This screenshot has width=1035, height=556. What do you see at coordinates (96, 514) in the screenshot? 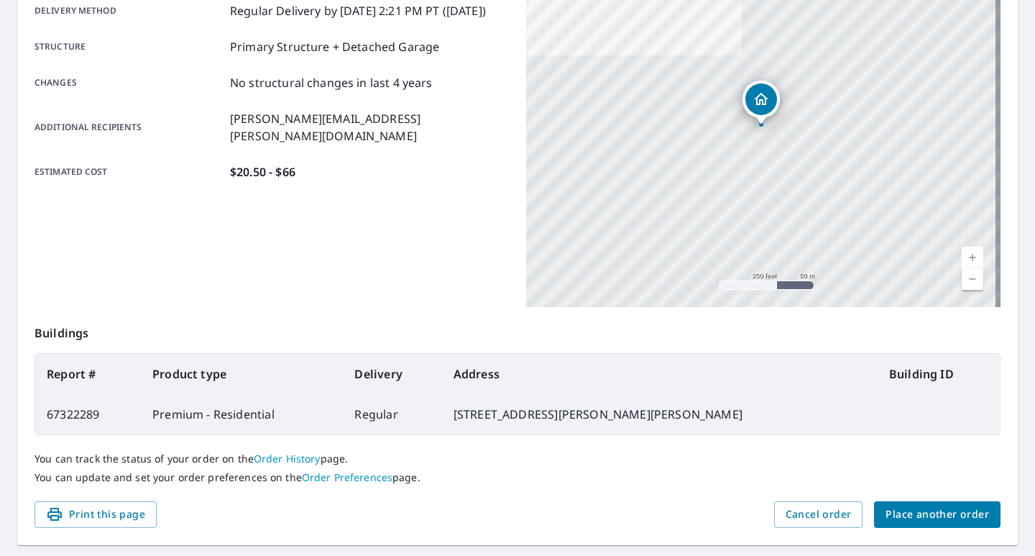
I see `span: Print this page` at bounding box center [96, 514].